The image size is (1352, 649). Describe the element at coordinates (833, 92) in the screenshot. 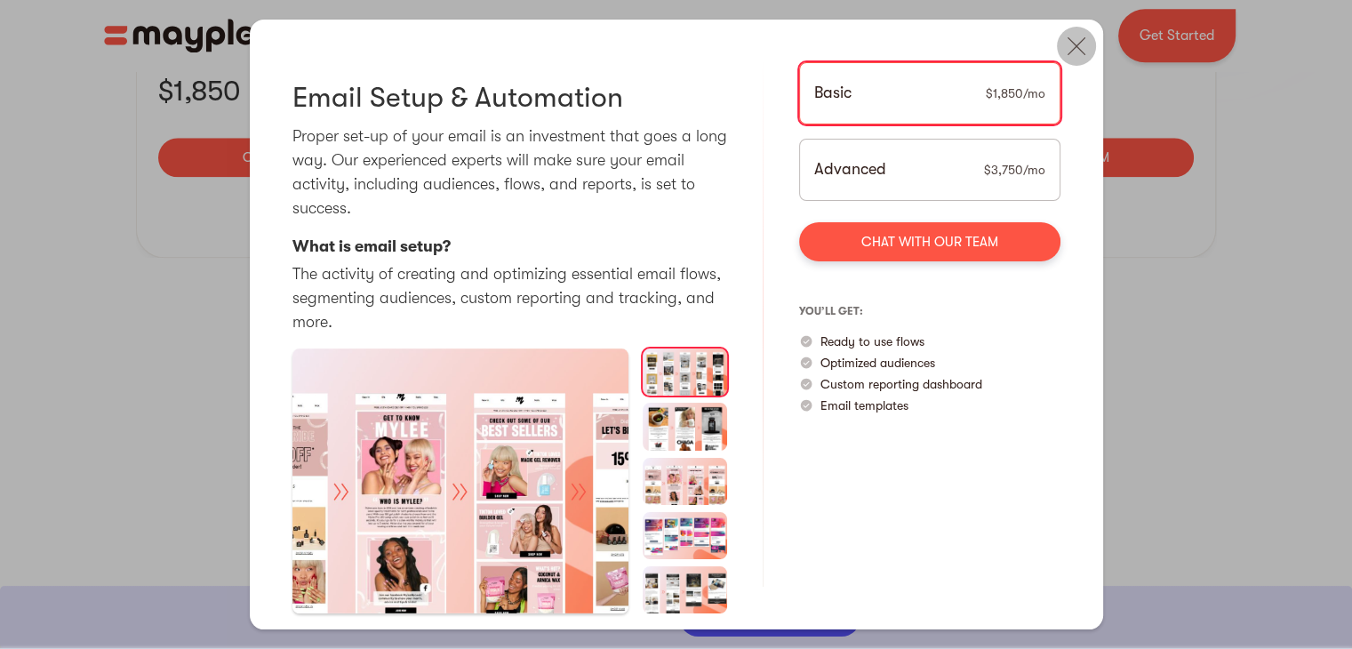

I see `p: Basic` at that location.